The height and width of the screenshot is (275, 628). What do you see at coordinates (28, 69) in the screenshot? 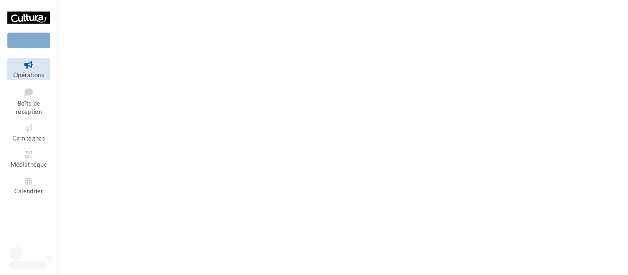
I see `a: Opérations` at bounding box center [28, 69].